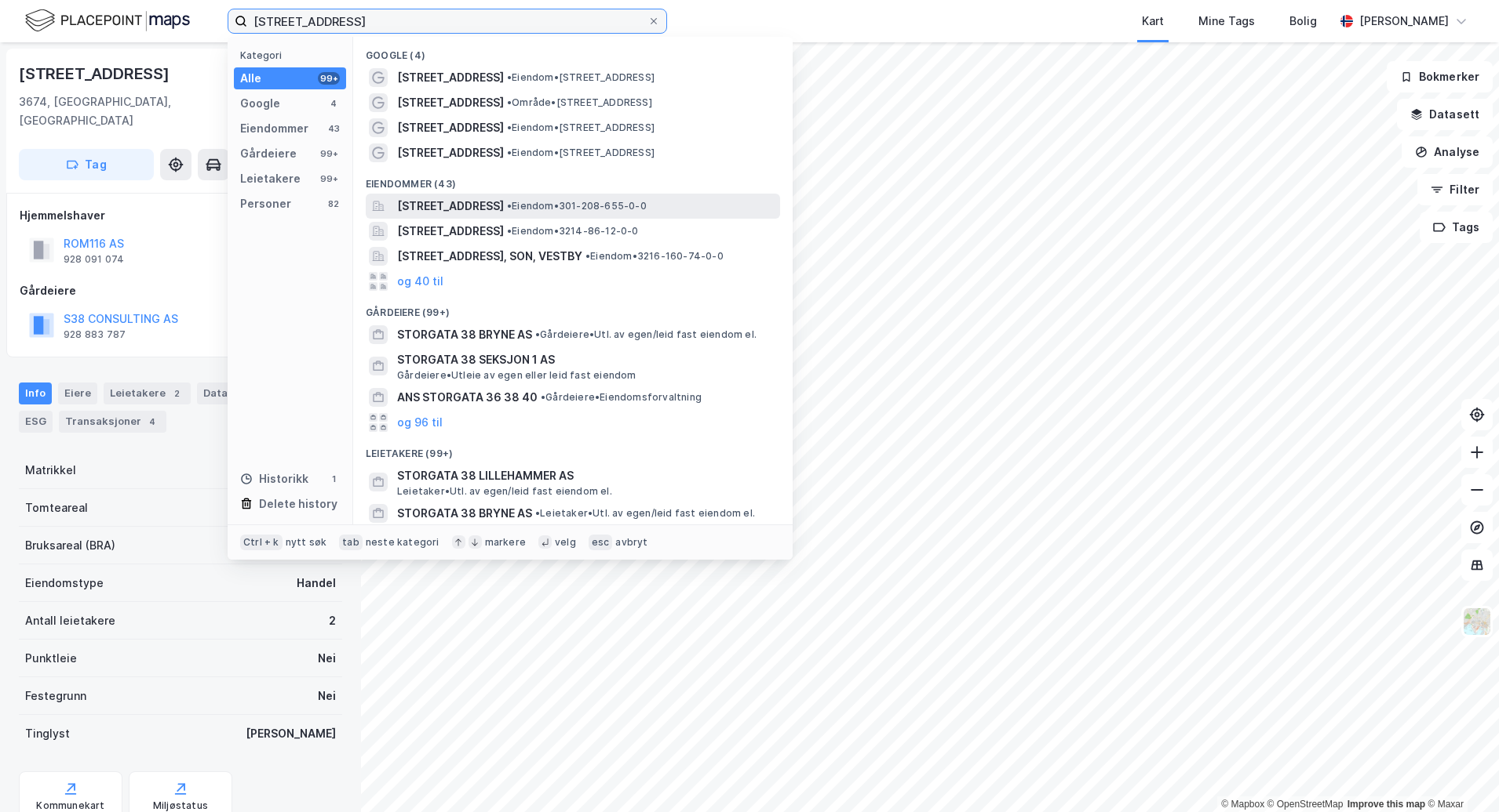  I want to click on div: Info, so click(35, 394).